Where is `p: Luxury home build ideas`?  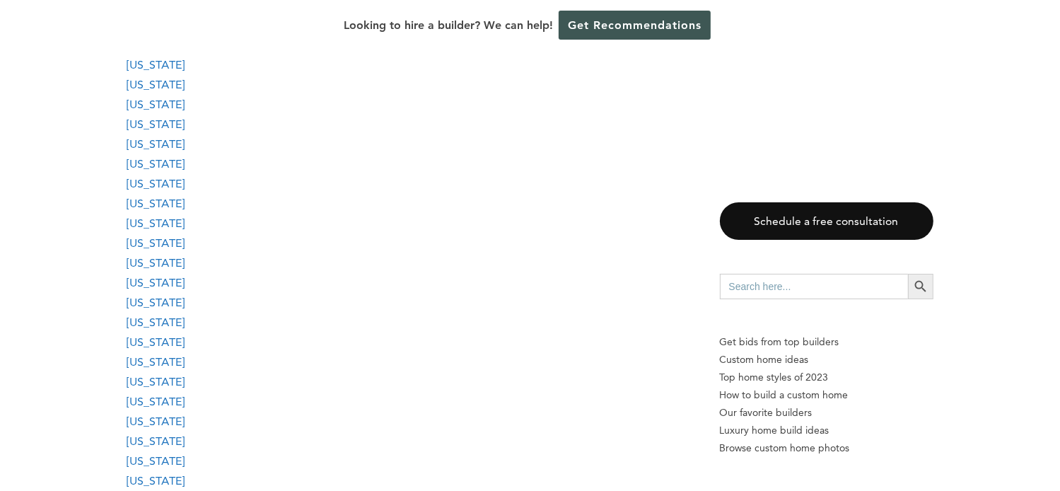 p: Luxury home build ideas is located at coordinates (827, 430).